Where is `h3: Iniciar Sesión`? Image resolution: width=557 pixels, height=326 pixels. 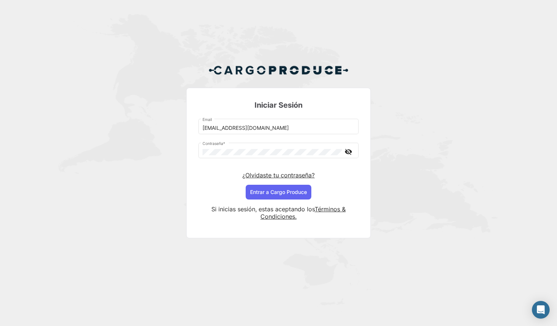
h3: Iniciar Sesión is located at coordinates (279, 105).